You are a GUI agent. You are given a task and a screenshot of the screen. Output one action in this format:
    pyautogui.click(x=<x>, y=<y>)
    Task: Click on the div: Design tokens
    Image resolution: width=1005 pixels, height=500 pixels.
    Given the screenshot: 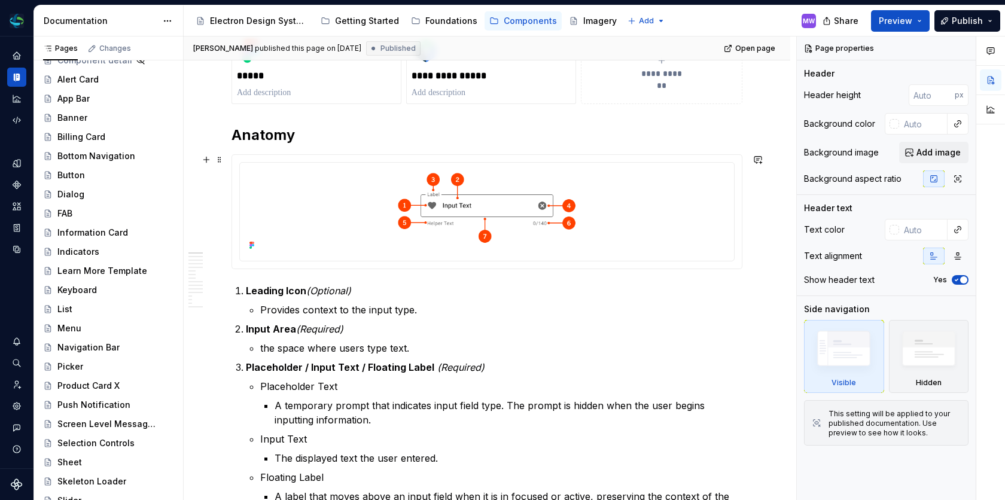 What is the action you would take?
    pyautogui.click(x=17, y=163)
    